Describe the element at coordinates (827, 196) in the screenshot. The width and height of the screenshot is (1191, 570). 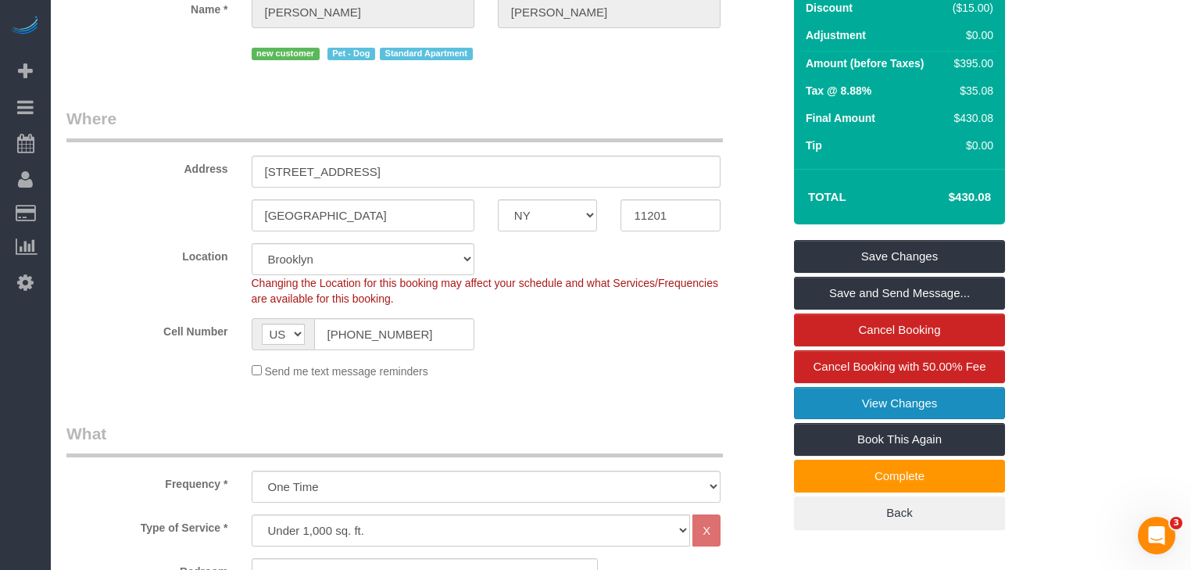
I see `strong: Total` at that location.